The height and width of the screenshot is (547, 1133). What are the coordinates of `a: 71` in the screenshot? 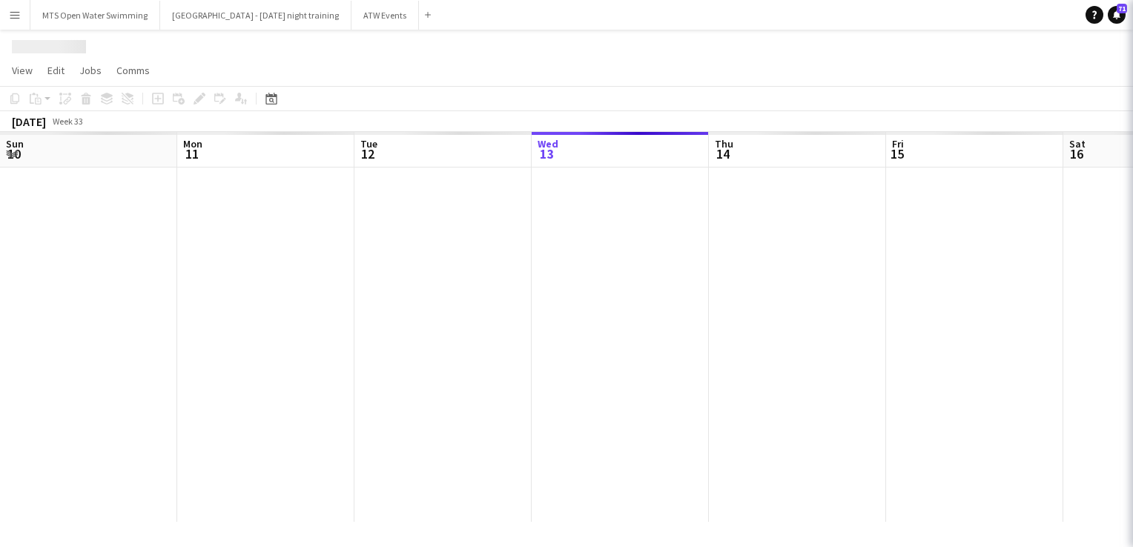 It's located at (1117, 15).